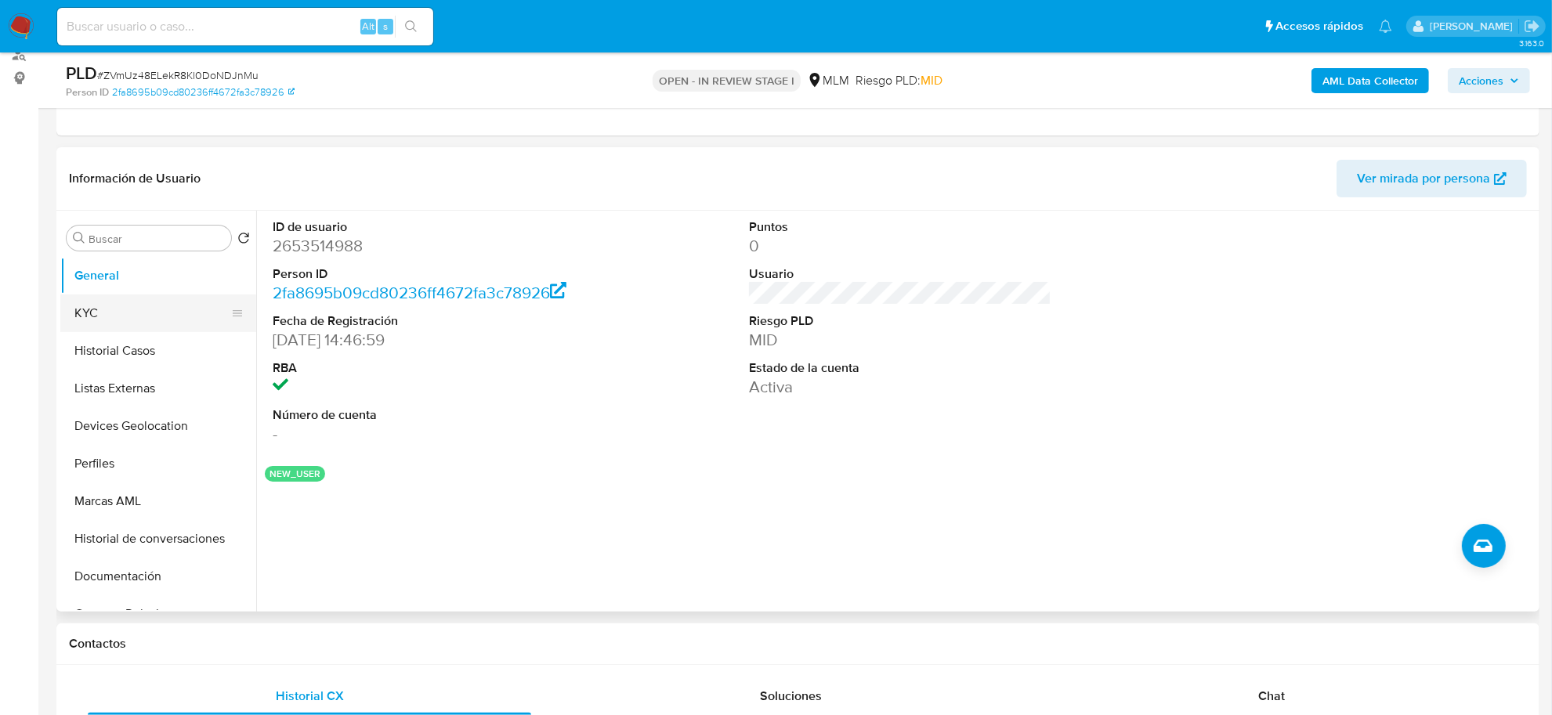 Image resolution: width=1552 pixels, height=715 pixels. Describe the element at coordinates (1432, 179) in the screenshot. I see `button: Ver mirada por persona` at that location.